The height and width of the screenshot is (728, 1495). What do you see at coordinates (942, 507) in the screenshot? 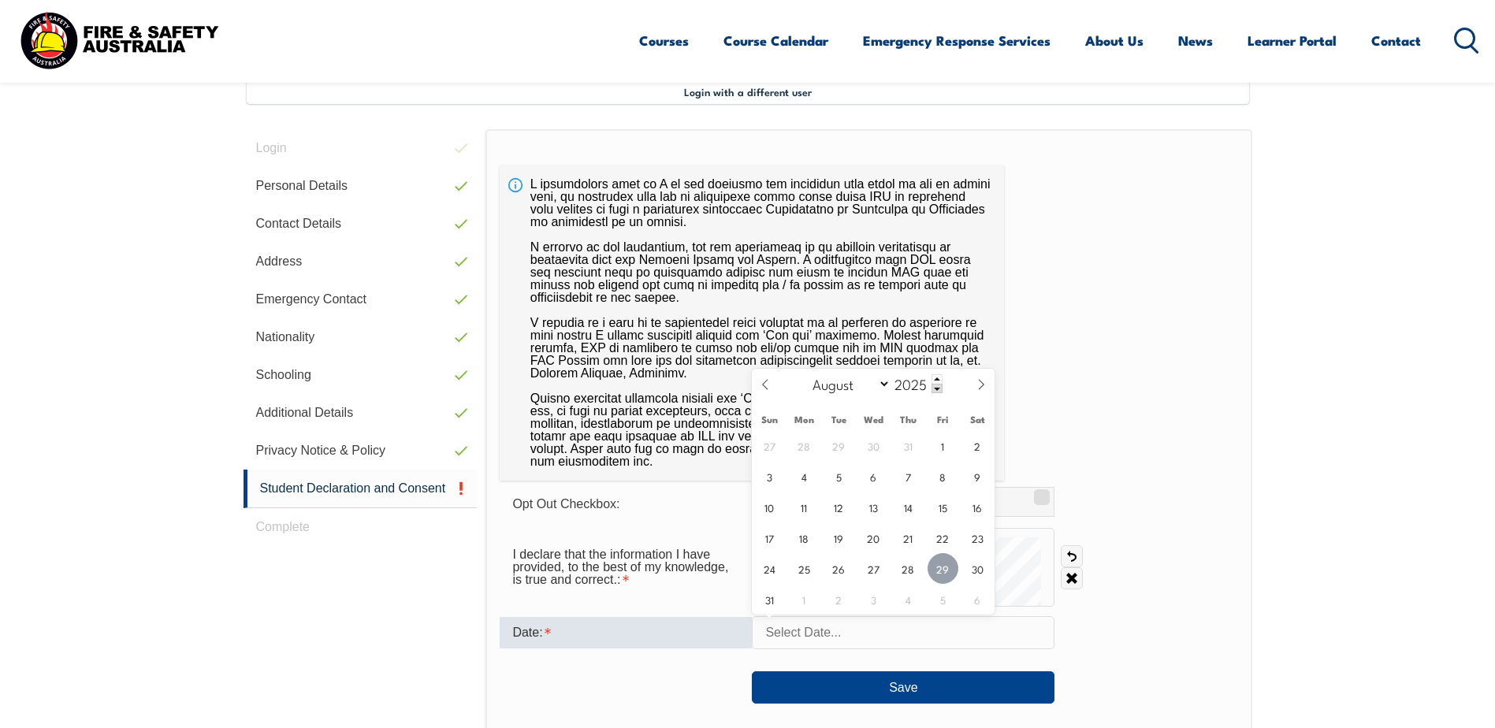
I see `span: August 15, 2025` at bounding box center [942, 507].